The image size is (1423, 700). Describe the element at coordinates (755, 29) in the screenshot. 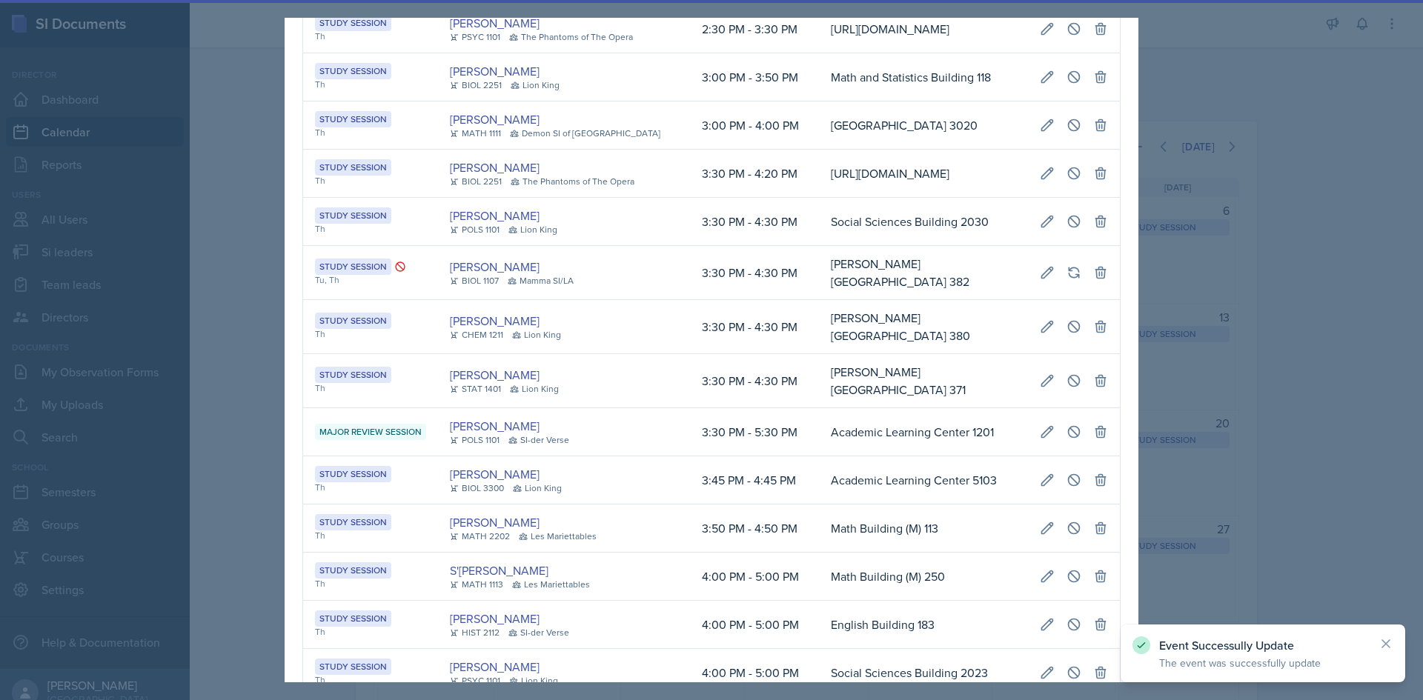

I see `td: 2:30 PM - 3:30 PM` at that location.